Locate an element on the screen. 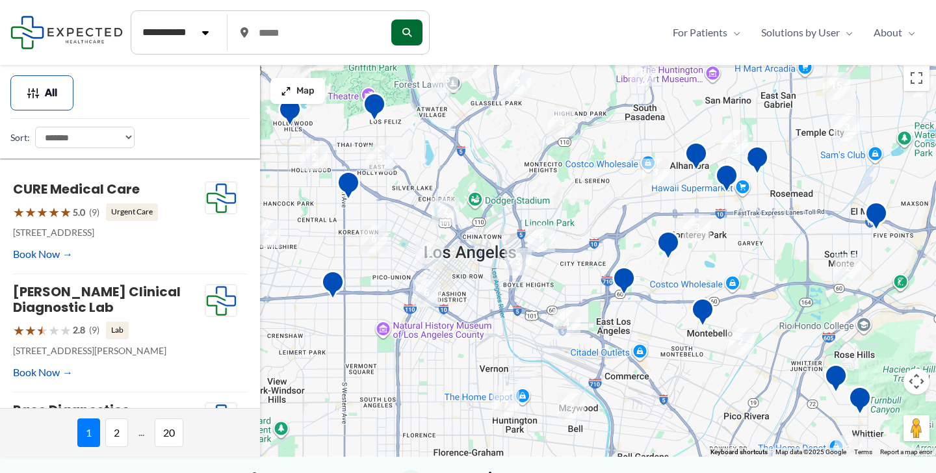 Image resolution: width=936 pixels, height=473 pixels. div: Mantro Mobile Imaging Llc is located at coordinates (860, 402).